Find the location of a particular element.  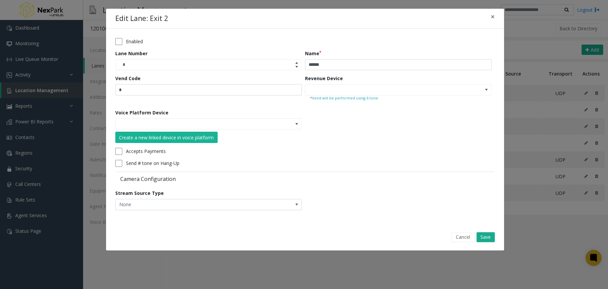

span: Increase value is located at coordinates (297, 62).